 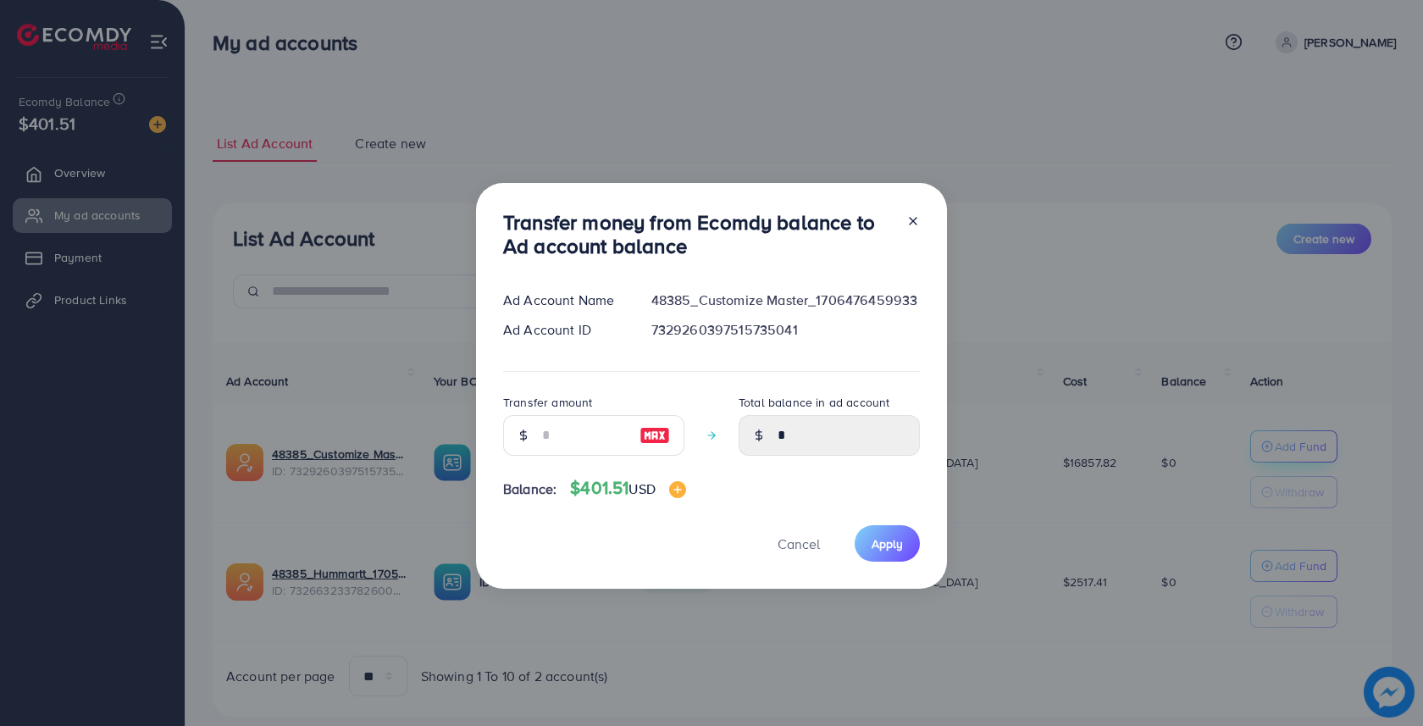 I want to click on label: Total balance in ad account, so click(x=814, y=402).